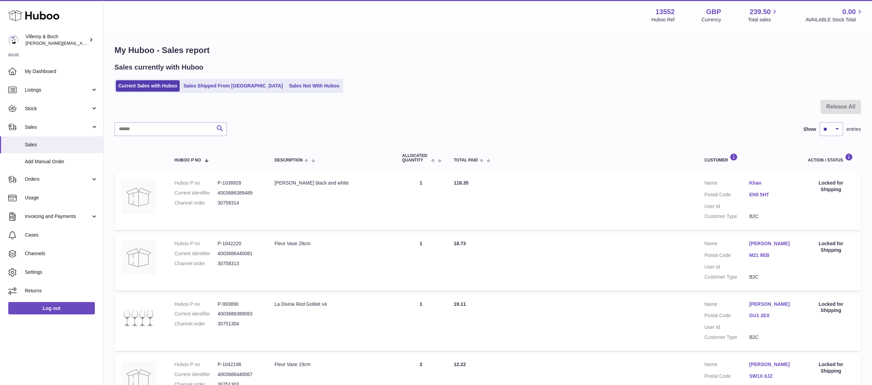 This screenshot has height=385, width=872. I want to click on strong: 13552, so click(665, 12).